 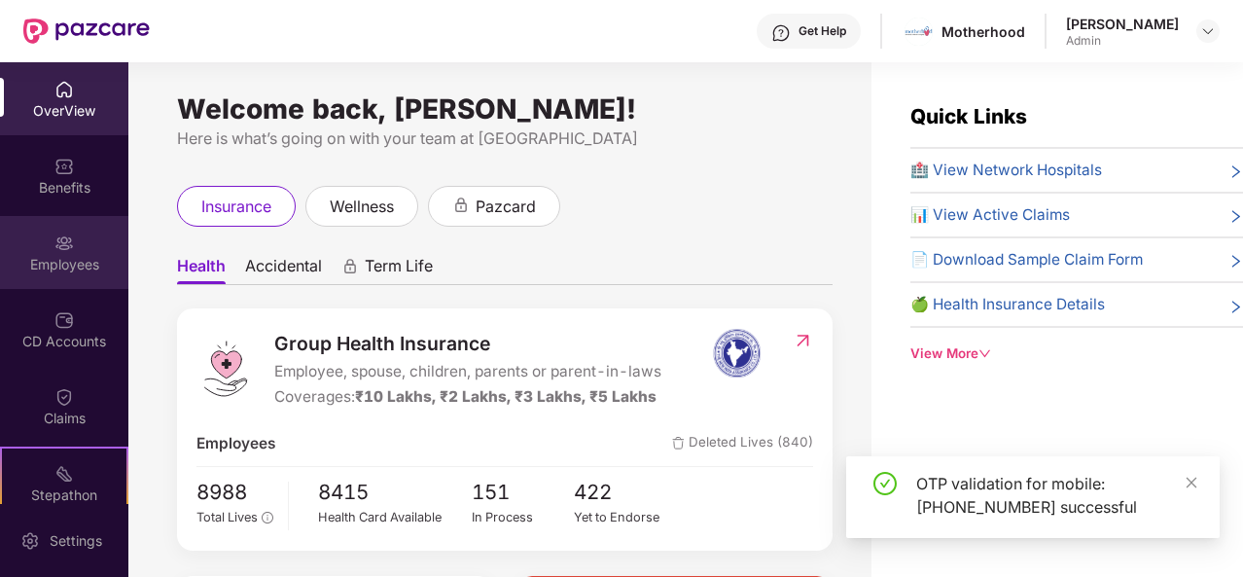 I want to click on span: 📊 View Active Claims, so click(x=990, y=215).